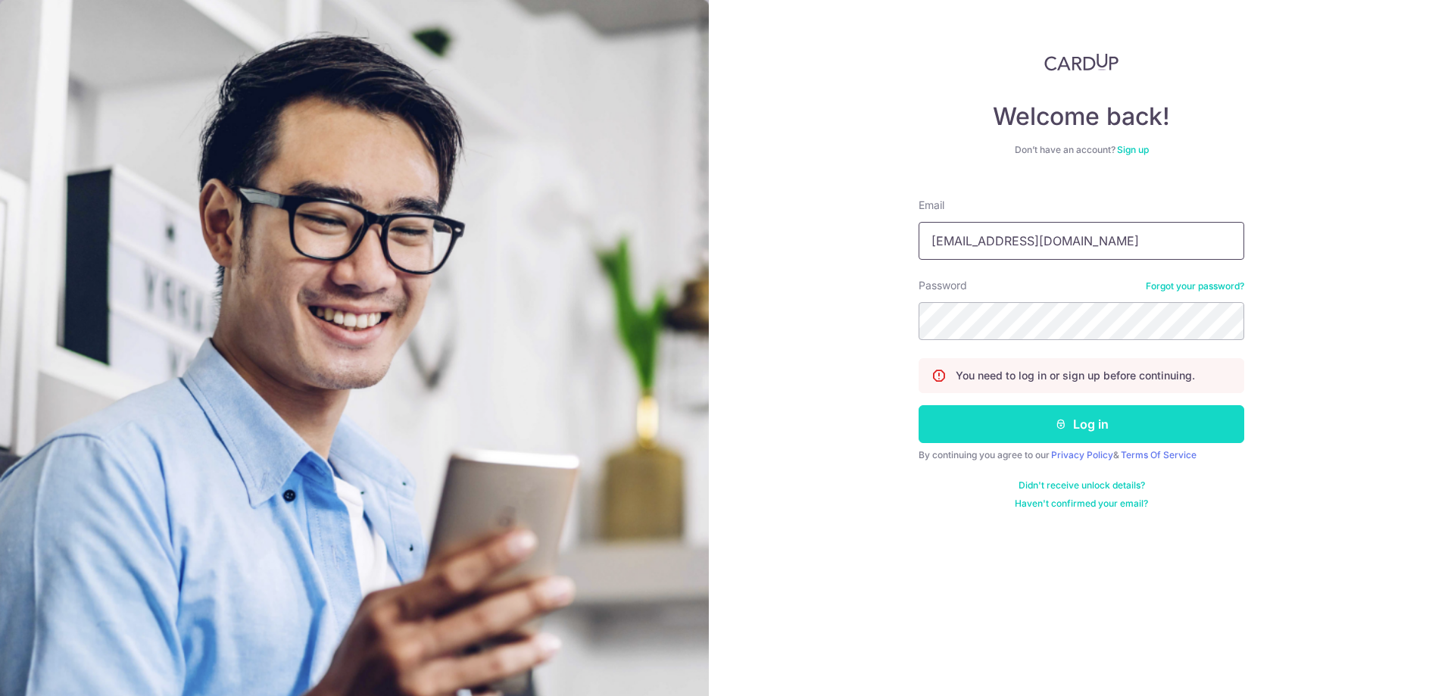 The height and width of the screenshot is (696, 1454). Describe the element at coordinates (1081, 241) in the screenshot. I see `input: Enter your Email` at that location.